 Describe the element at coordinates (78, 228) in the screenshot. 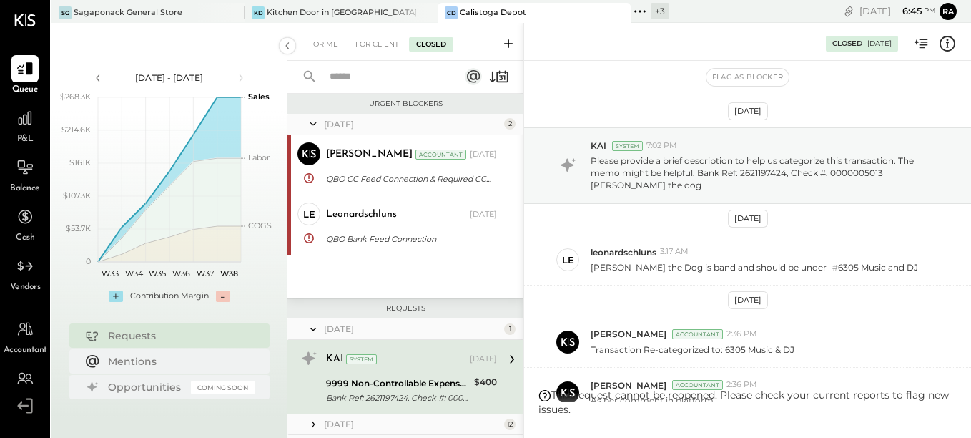

I see `text: $53.7K` at that location.